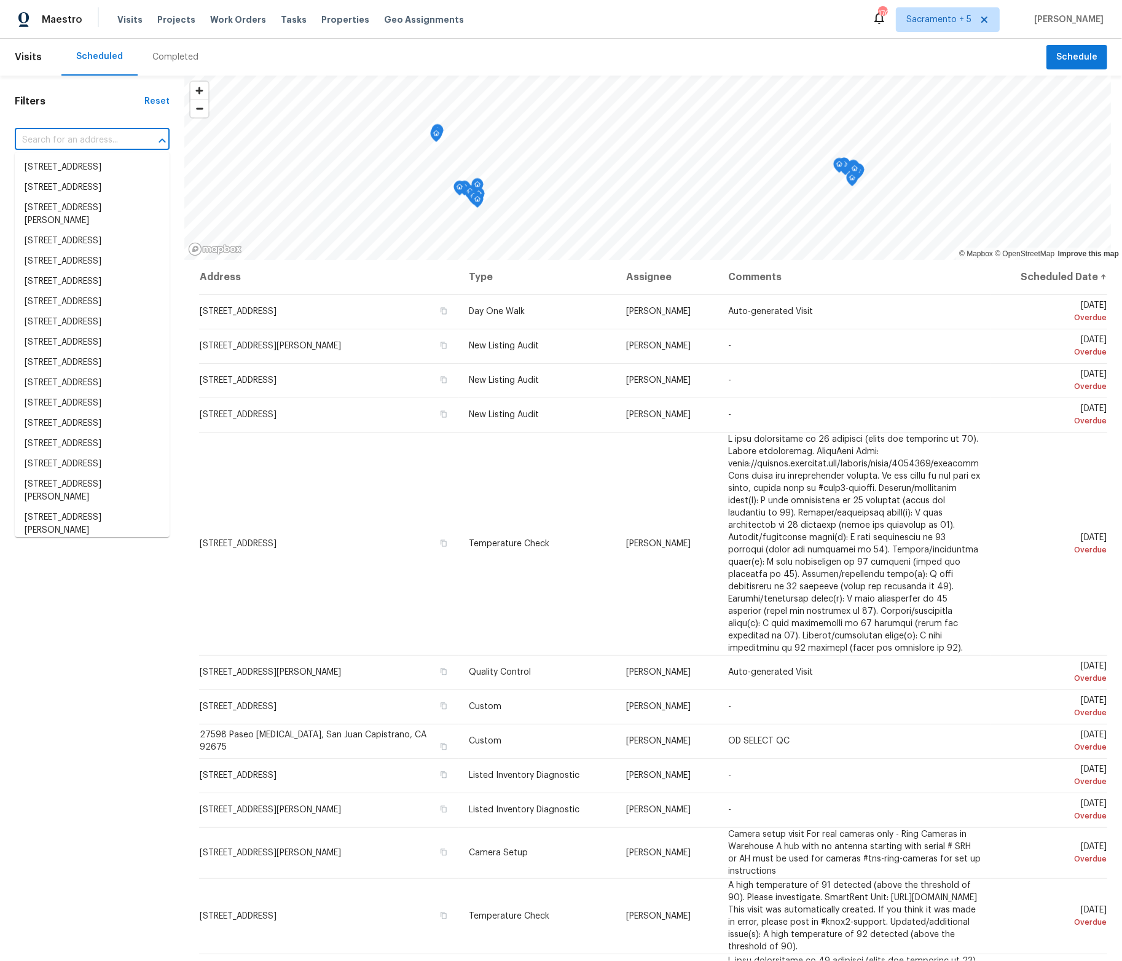 The image size is (1122, 961). I want to click on span: Tasks, so click(294, 20).